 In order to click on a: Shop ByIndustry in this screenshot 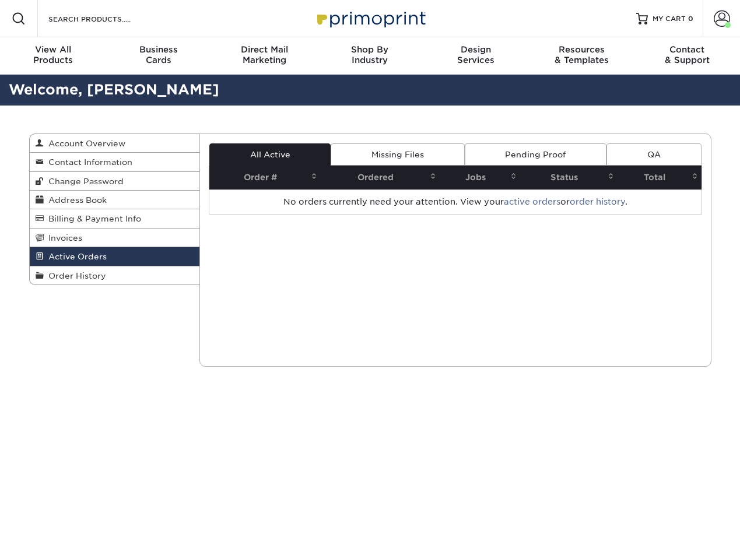, I will do `click(370, 56)`.